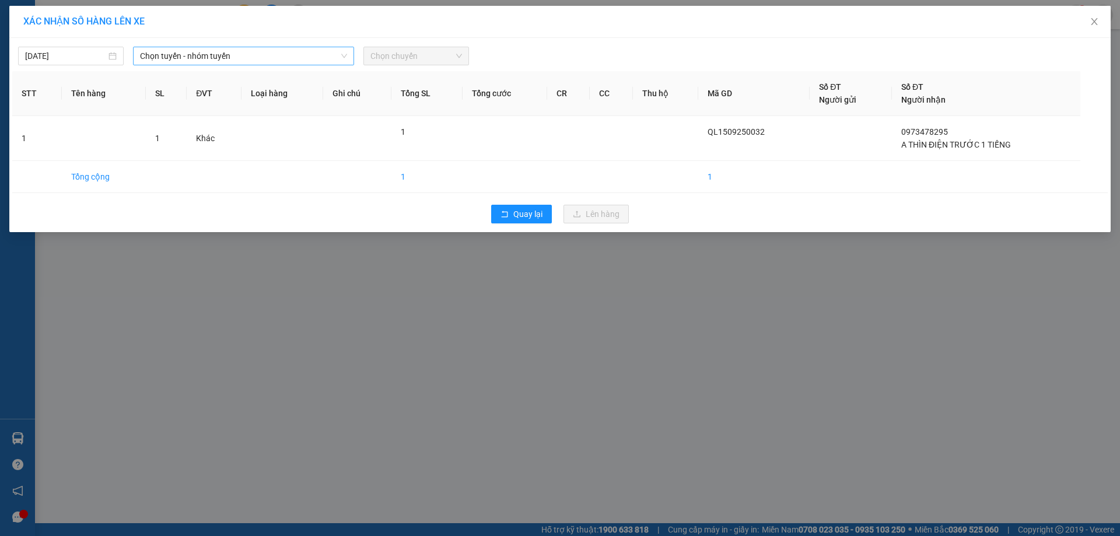  What do you see at coordinates (37, 93) in the screenshot?
I see `th: STT` at bounding box center [37, 93].